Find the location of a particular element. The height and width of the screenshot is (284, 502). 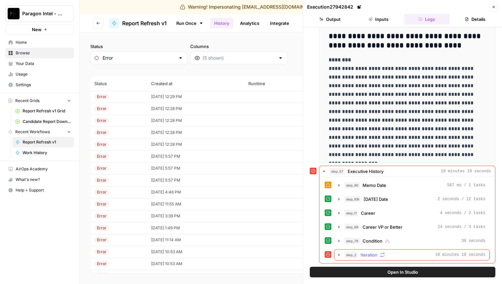

span: 4 seconds / 2 tasks is located at coordinates (462, 213).